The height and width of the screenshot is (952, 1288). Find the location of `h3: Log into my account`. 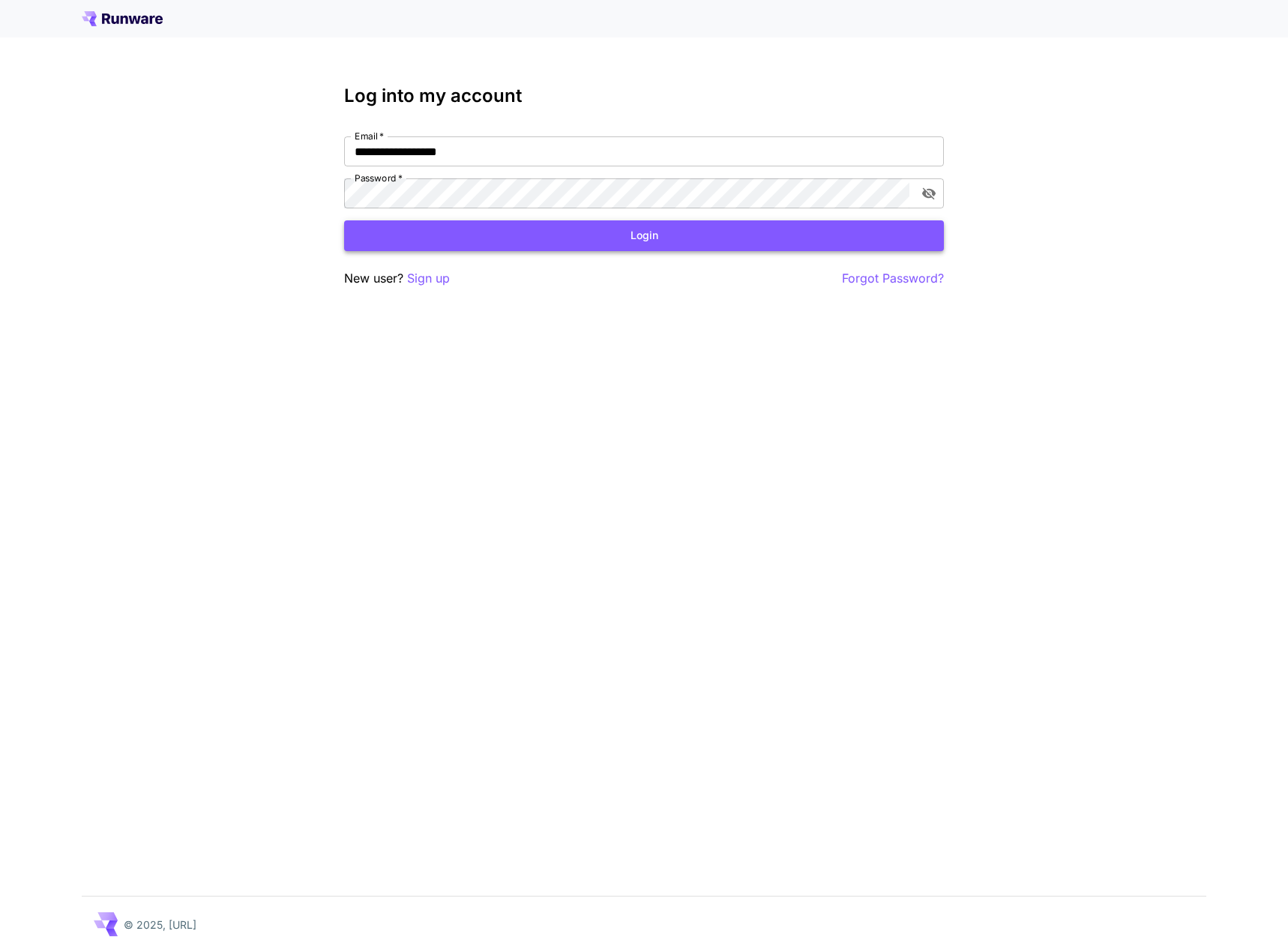

h3: Log into my account is located at coordinates (644, 96).